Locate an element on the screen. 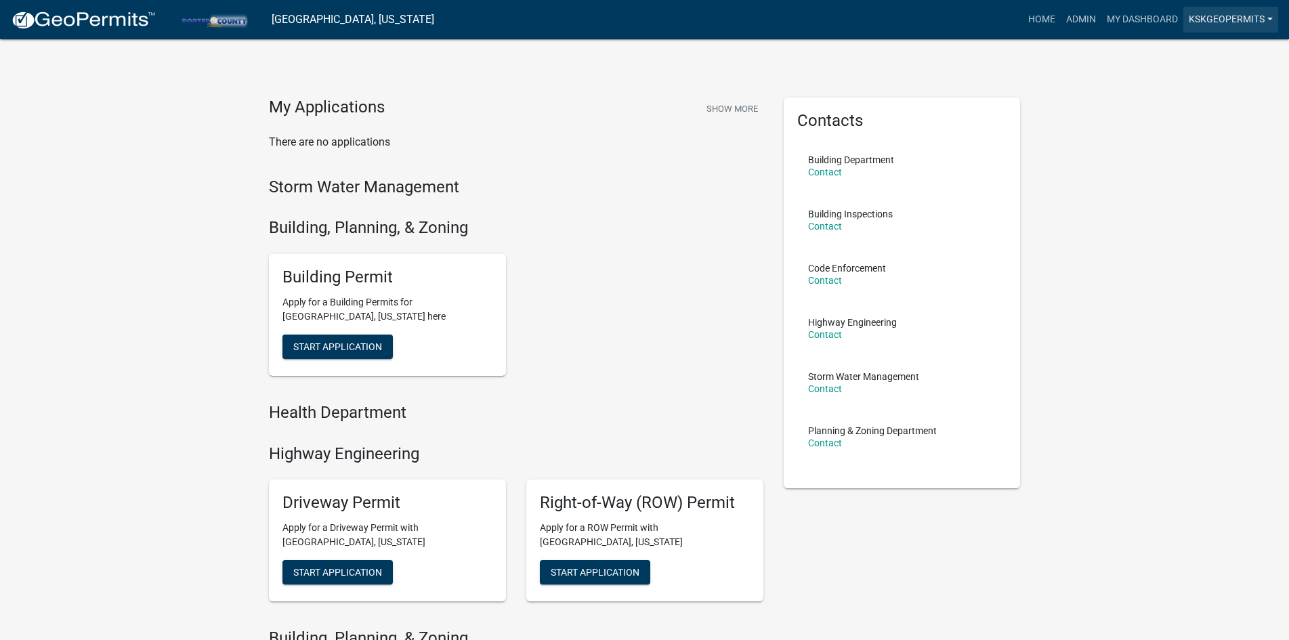 Image resolution: width=1289 pixels, height=640 pixels. a: Admin is located at coordinates (1081, 20).